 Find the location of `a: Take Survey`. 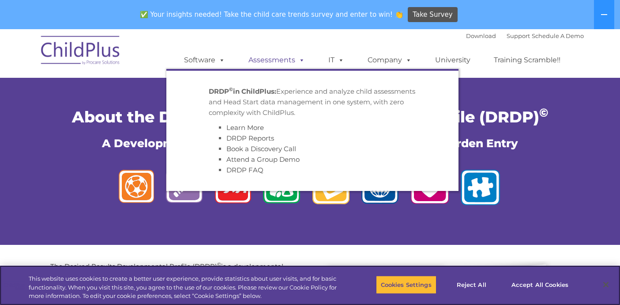

a: Take Survey is located at coordinates (433, 15).